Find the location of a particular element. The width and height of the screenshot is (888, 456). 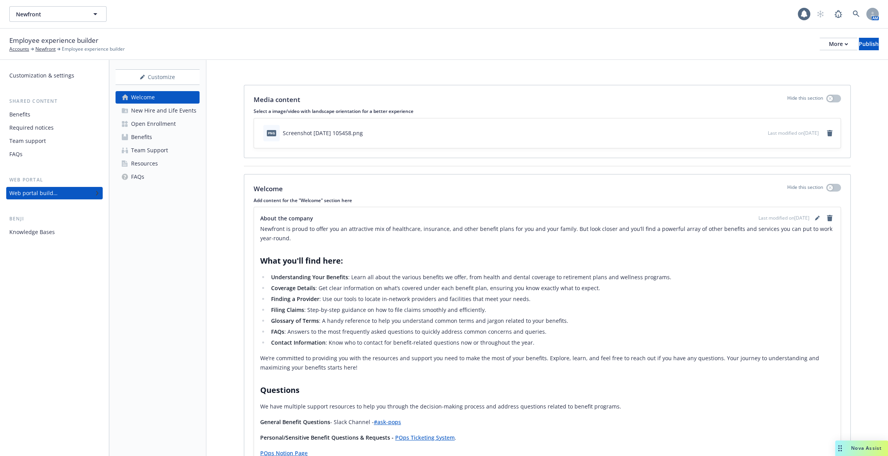

div: Knowledge Bases is located at coordinates (32, 232).